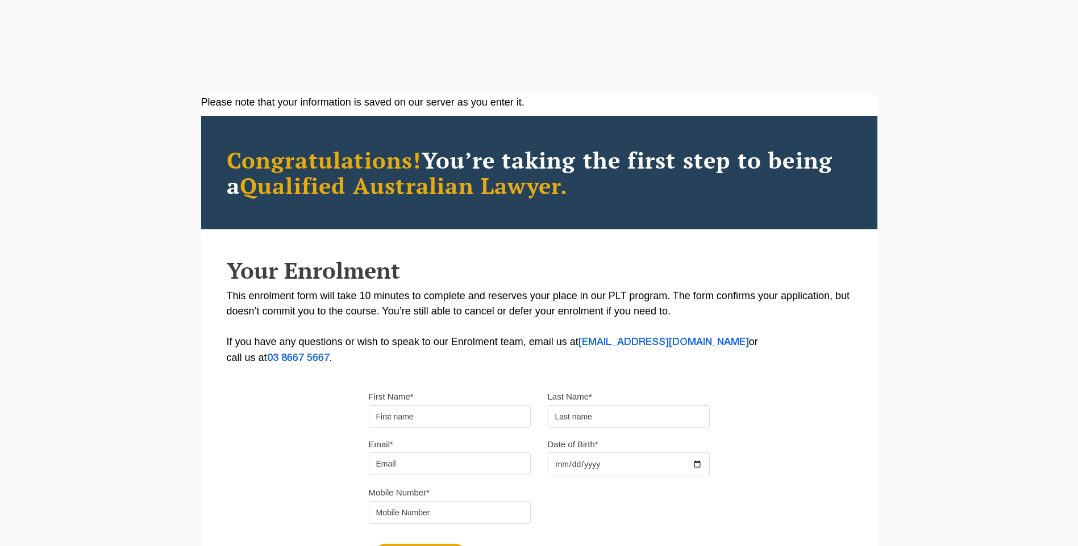  Describe the element at coordinates (449, 513) in the screenshot. I see `input: Mobile Number` at that location.